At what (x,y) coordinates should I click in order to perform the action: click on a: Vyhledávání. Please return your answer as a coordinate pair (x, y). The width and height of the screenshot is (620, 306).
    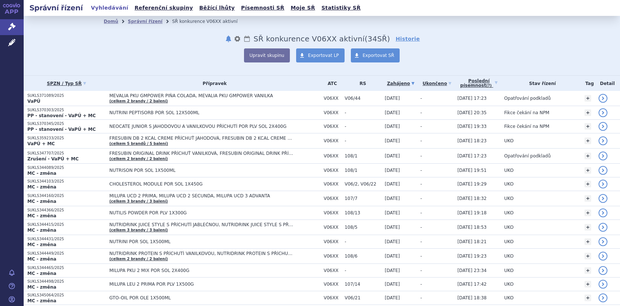
    Looking at the image, I should click on (109, 8).